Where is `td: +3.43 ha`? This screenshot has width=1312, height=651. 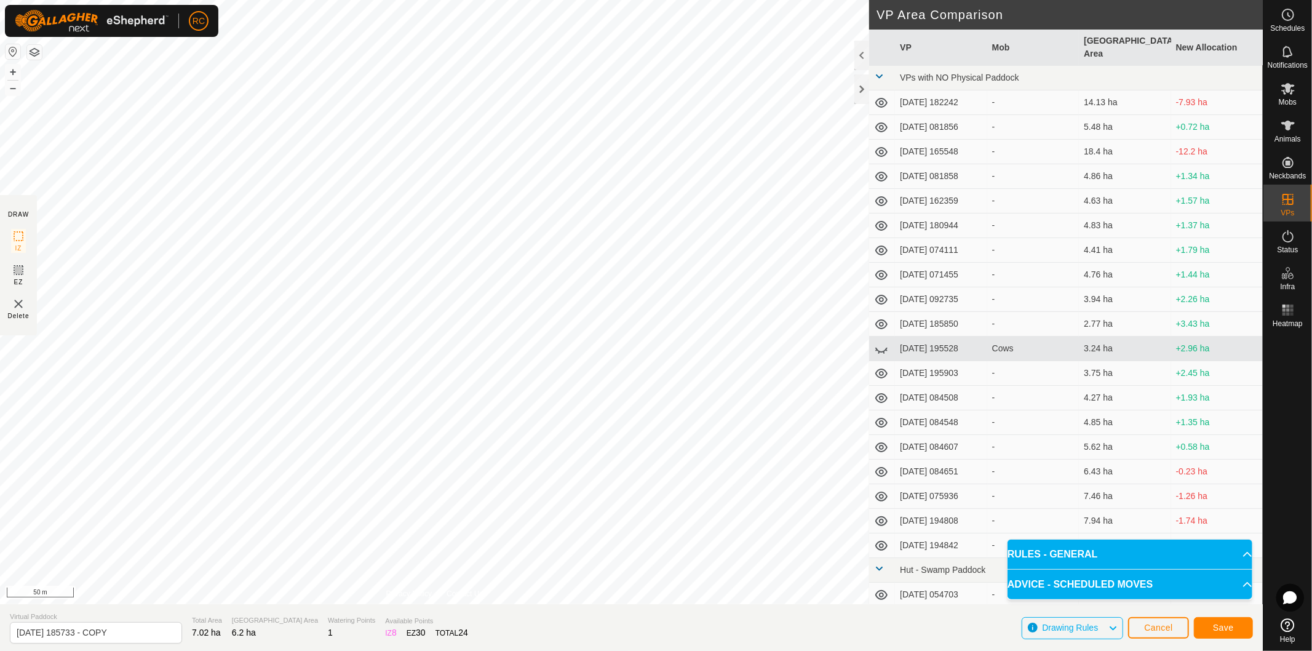
td: +3.43 ha is located at coordinates (1217, 324).